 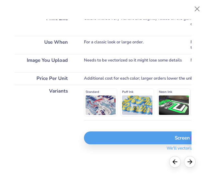 I want to click on button: Close, so click(x=197, y=9).